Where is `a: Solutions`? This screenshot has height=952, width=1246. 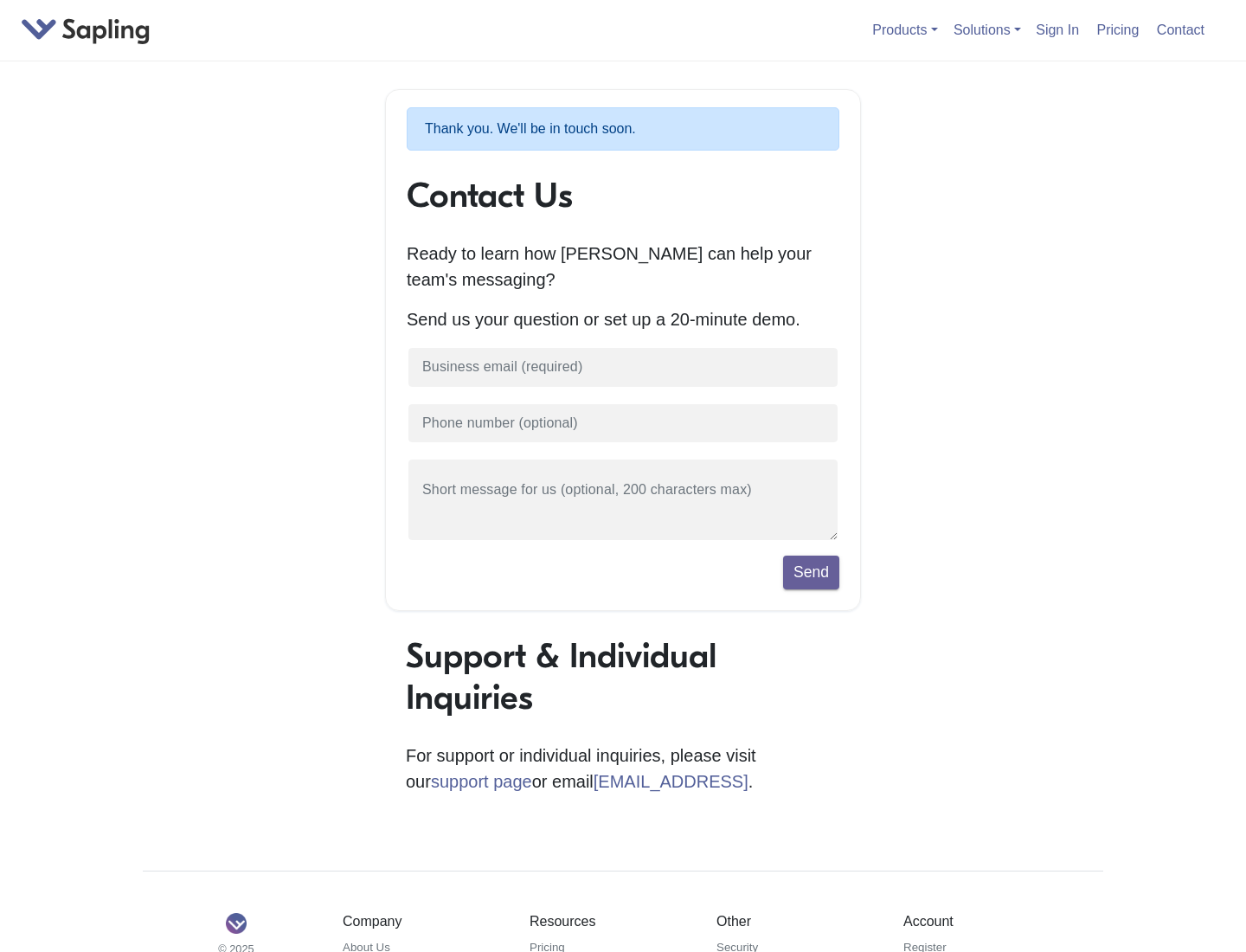 a: Solutions is located at coordinates (988, 29).